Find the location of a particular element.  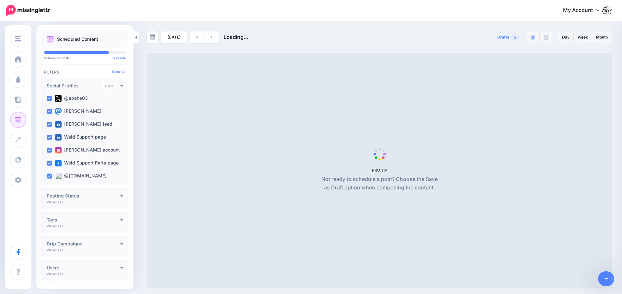

img: calendar.png is located at coordinates (50, 39).